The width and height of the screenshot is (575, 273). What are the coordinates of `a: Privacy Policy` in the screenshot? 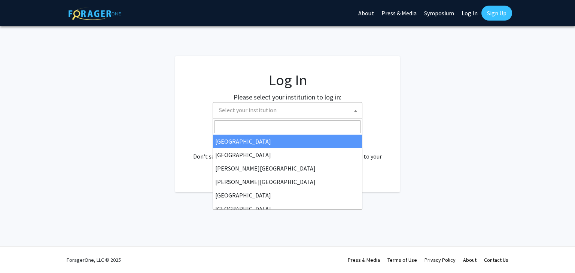 It's located at (440, 260).